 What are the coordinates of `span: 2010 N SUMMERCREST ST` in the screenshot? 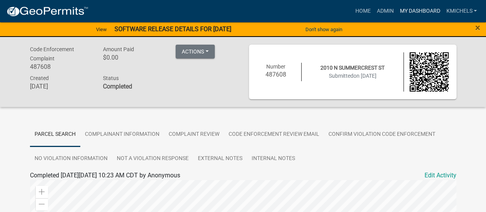 It's located at (352, 68).